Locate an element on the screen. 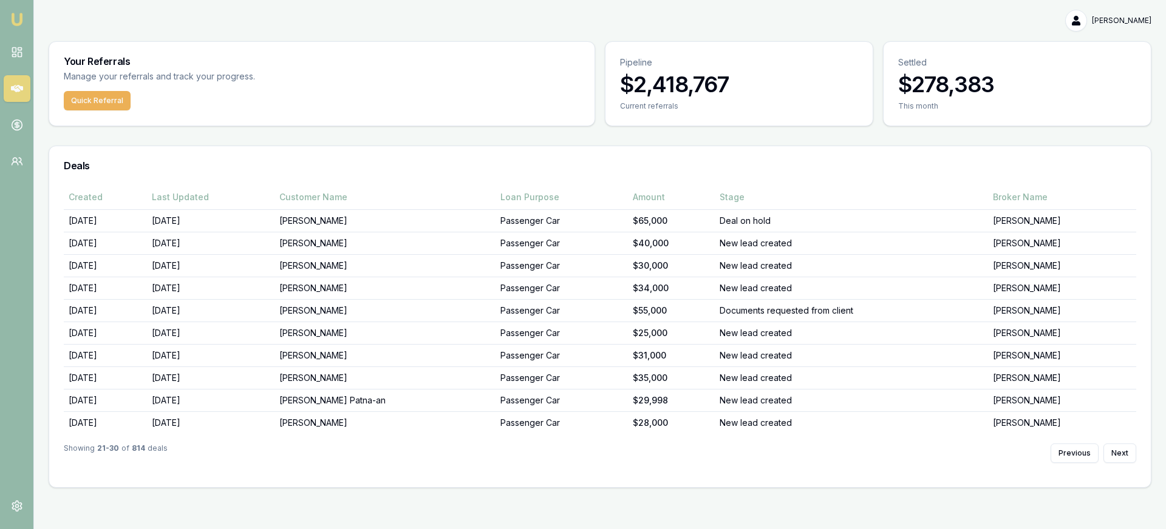  div: Showing of deals is located at coordinates (115, 454).